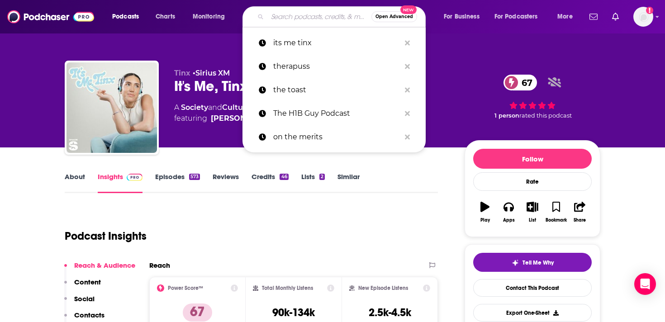 This screenshot has width=665, height=322. Describe the element at coordinates (532, 312) in the screenshot. I see `button: Export One-Sheet` at that location.